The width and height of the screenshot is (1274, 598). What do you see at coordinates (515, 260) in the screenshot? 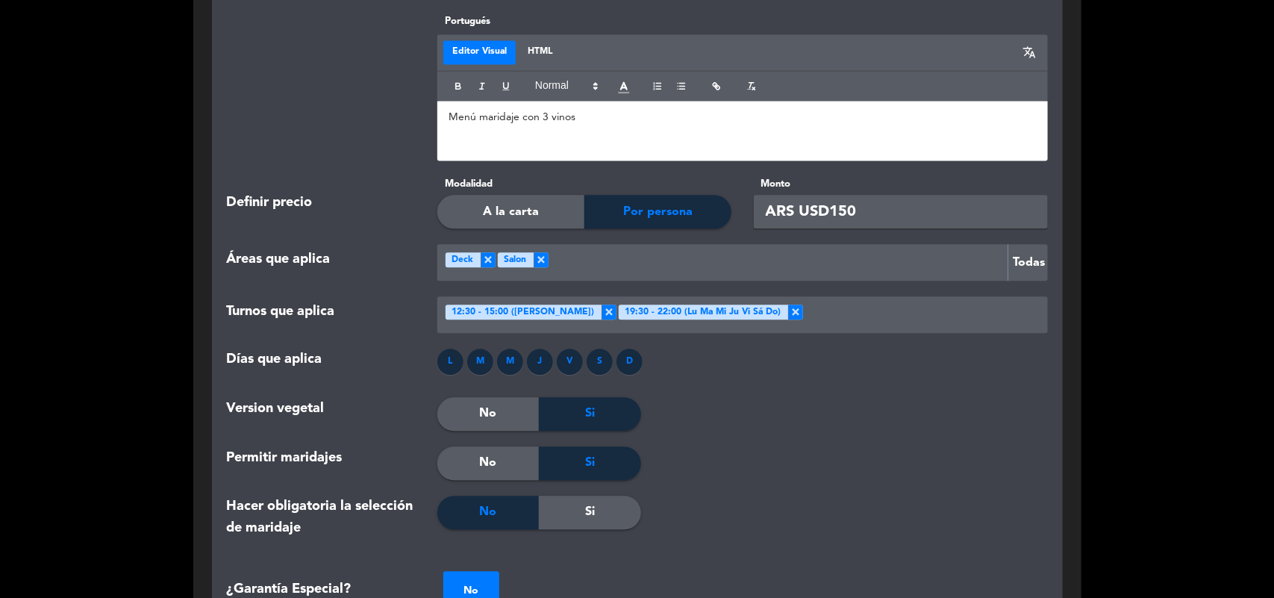
I see `span: Salon` at bounding box center [515, 260].